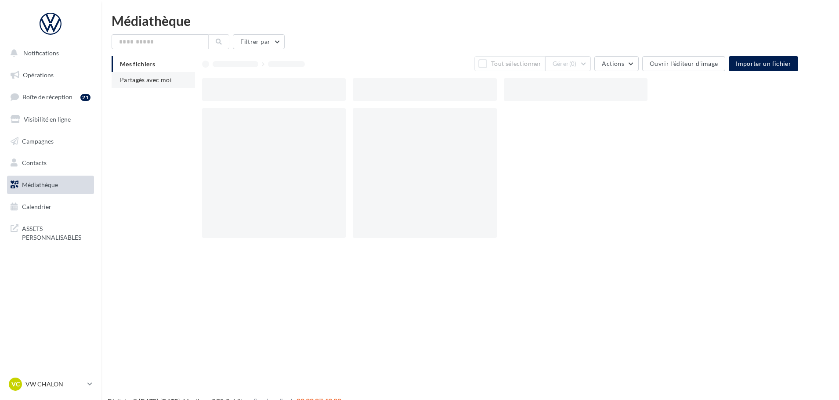 This screenshot has height=400, width=839. What do you see at coordinates (763, 64) in the screenshot?
I see `button: Importer un fichier` at bounding box center [763, 64].